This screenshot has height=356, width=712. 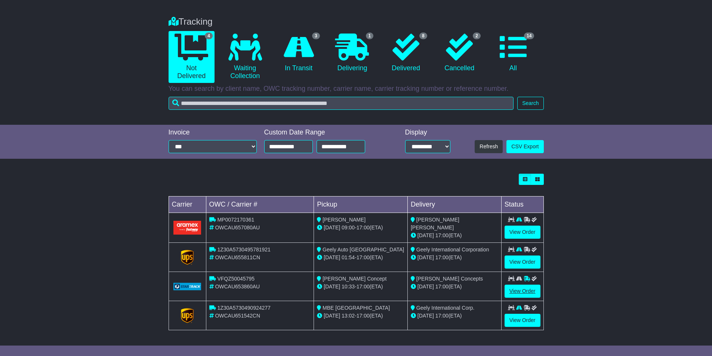 I want to click on span: 13:02, so click(x=348, y=316).